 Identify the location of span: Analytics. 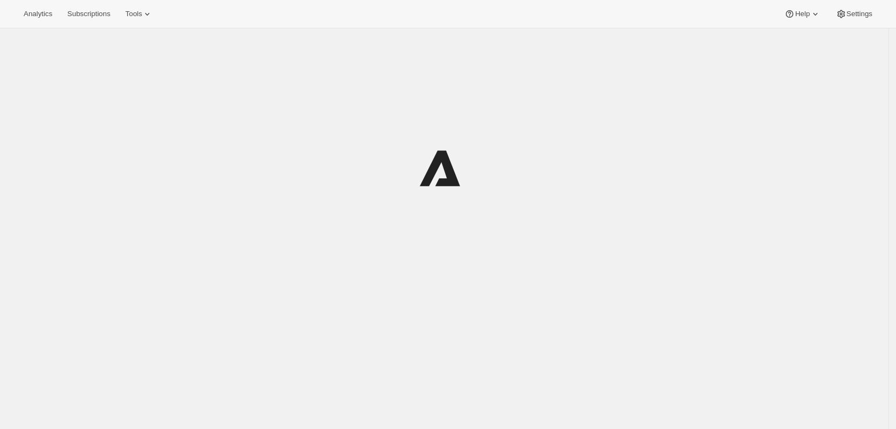
(38, 14).